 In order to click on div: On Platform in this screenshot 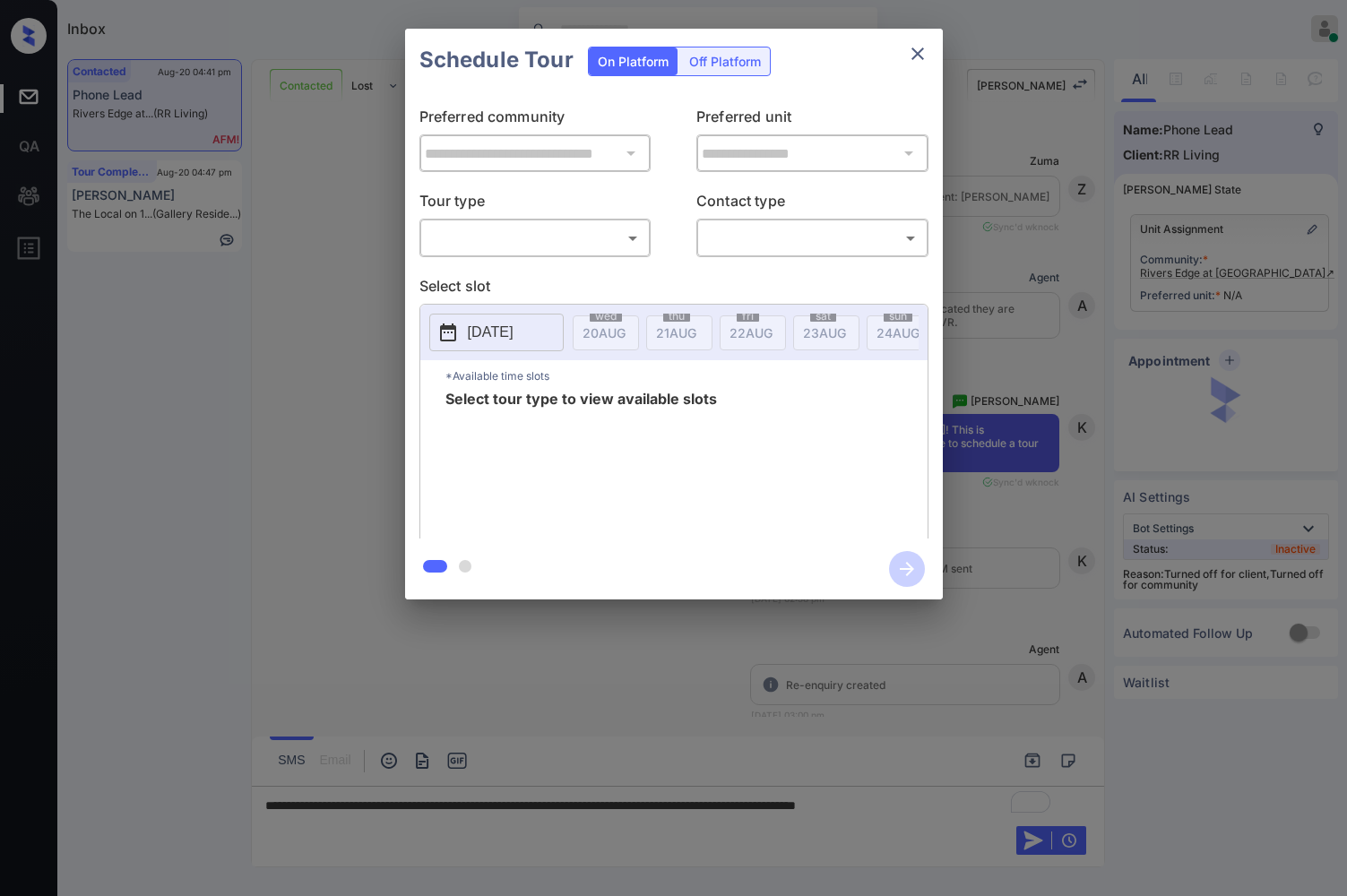, I will do `click(633, 60)`.